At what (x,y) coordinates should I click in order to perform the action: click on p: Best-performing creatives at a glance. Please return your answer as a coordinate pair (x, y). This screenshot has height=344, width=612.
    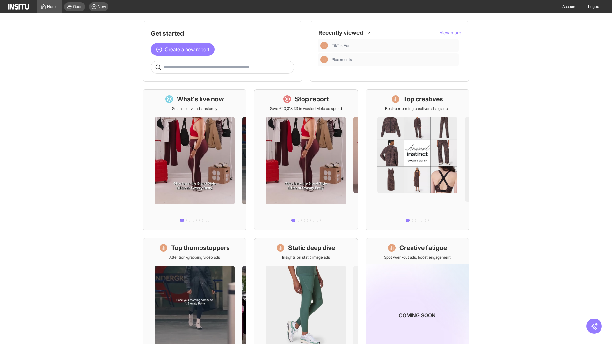
    Looking at the image, I should click on (417, 109).